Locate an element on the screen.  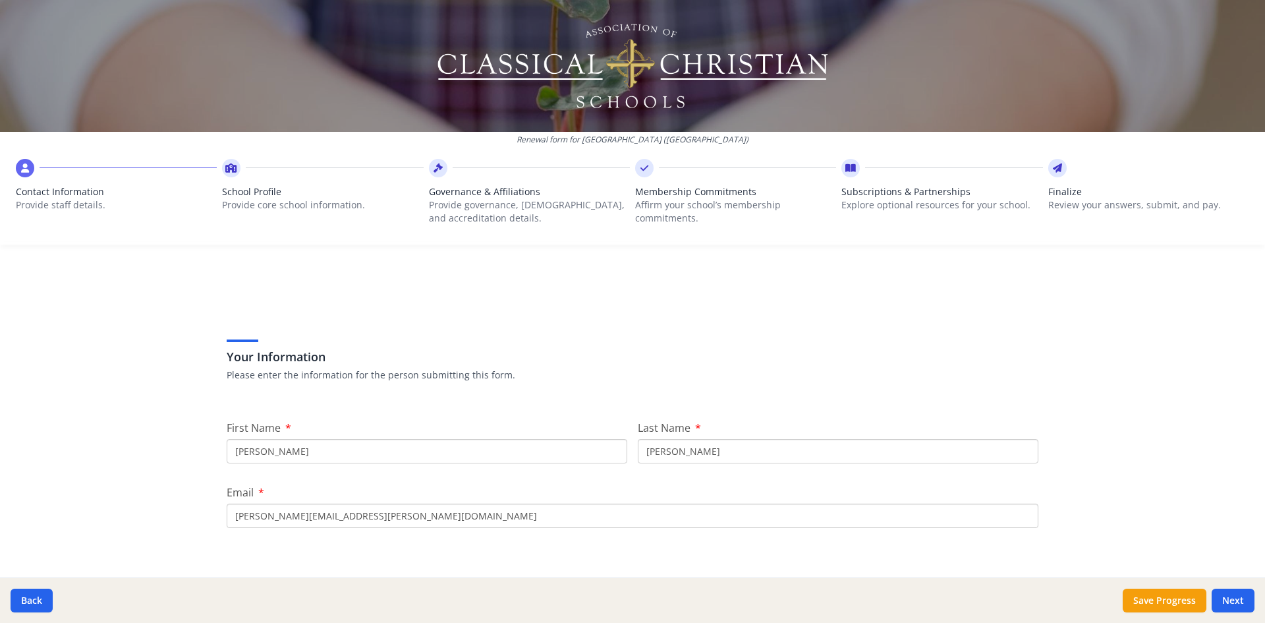
button: Next is located at coordinates (1233, 600).